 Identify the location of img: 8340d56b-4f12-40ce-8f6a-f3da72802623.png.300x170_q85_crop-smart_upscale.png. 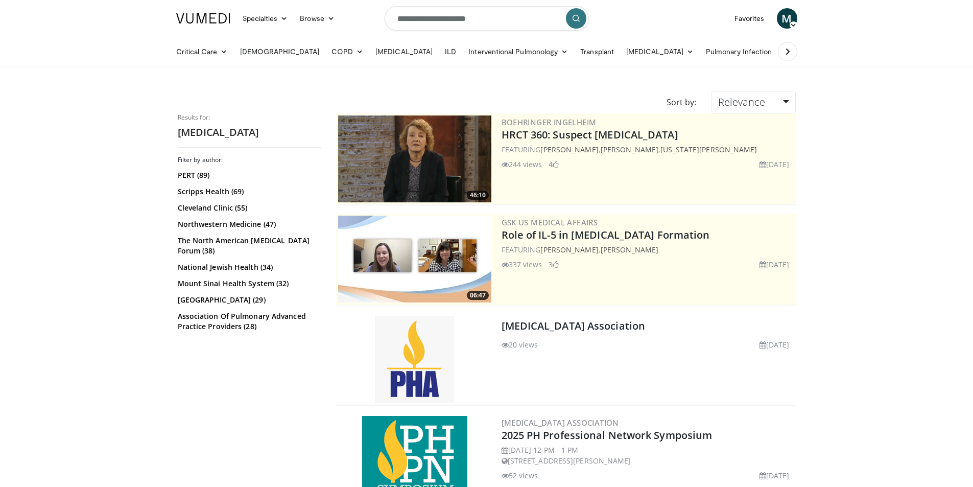
(415, 159).